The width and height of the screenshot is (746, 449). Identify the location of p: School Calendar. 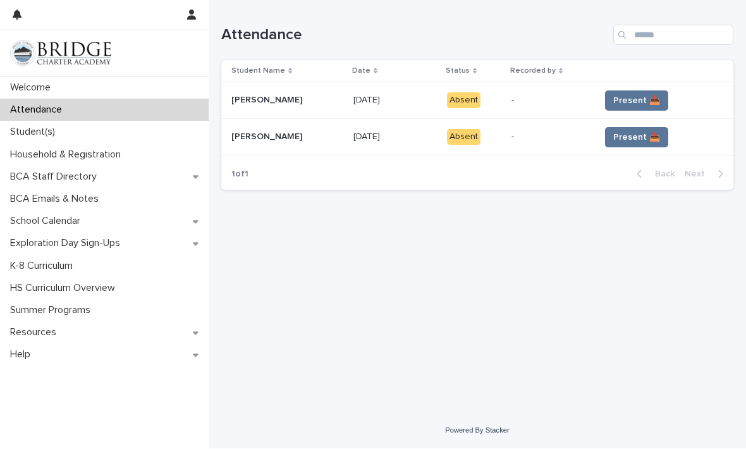
(47, 221).